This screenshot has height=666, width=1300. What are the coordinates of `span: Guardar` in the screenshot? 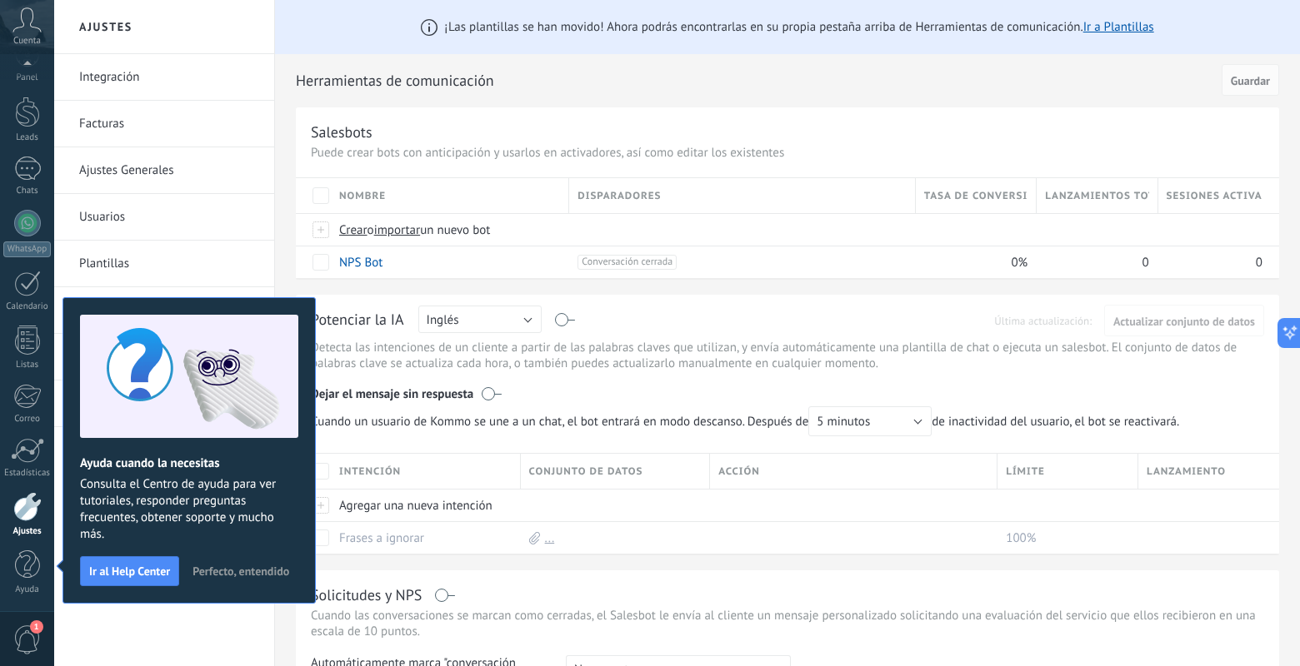 It's located at (1250, 81).